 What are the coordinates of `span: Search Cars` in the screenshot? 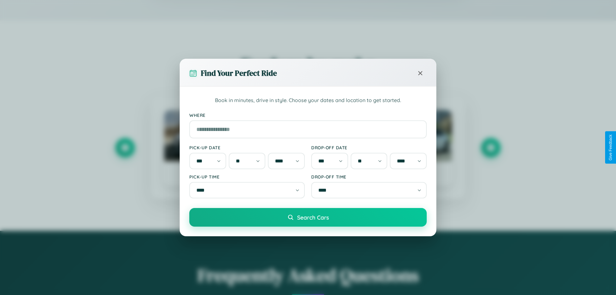 It's located at (313, 217).